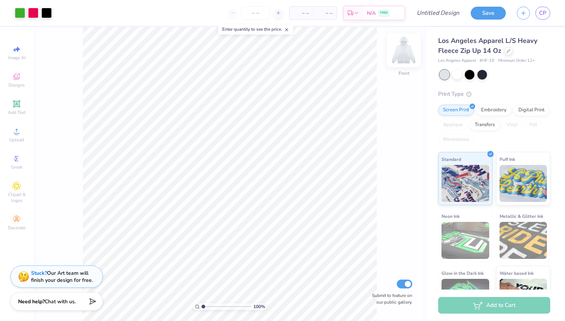 The image size is (565, 321). I want to click on img: Glow in the Dark Ink, so click(465, 297).